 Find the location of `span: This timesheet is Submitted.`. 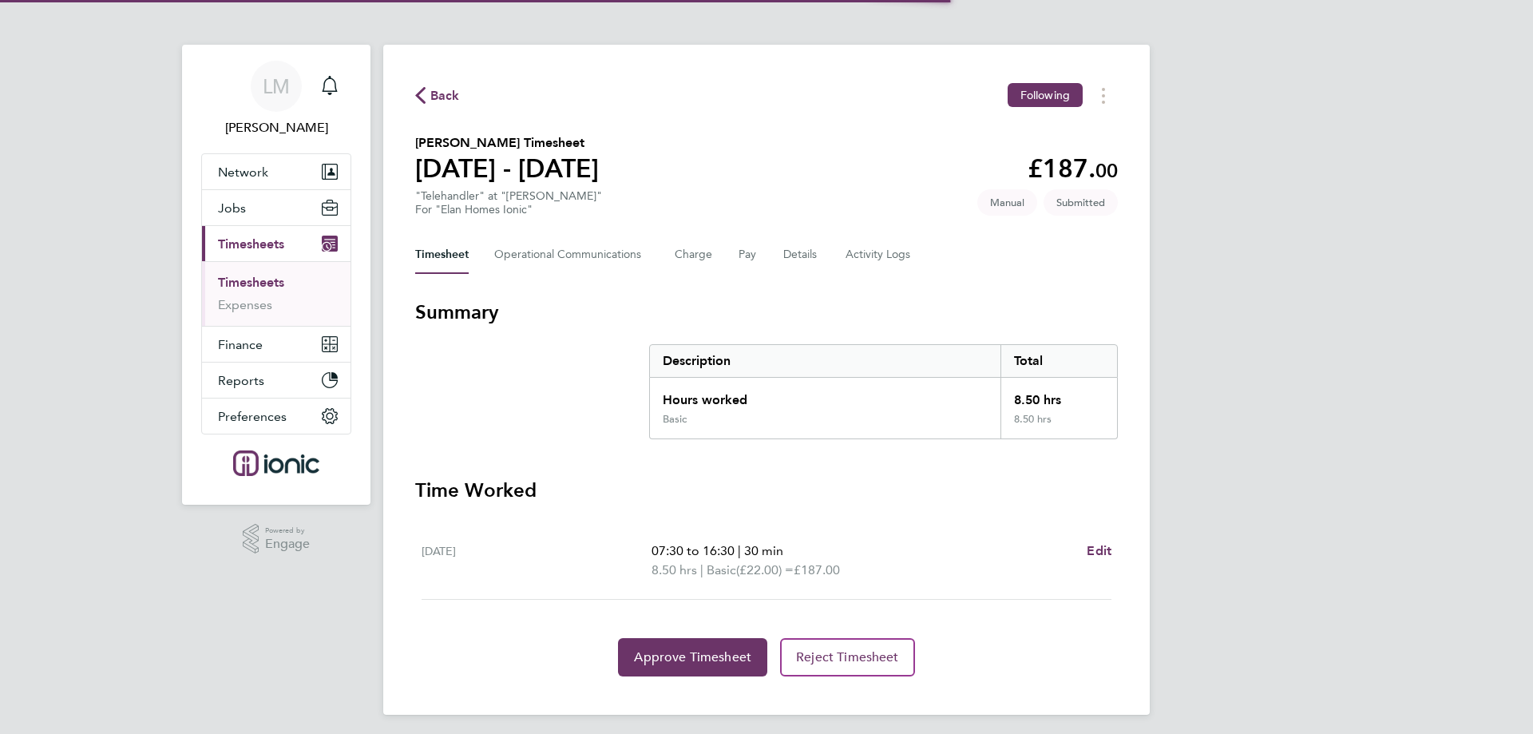

span: This timesheet is Submitted. is located at coordinates (1081, 202).